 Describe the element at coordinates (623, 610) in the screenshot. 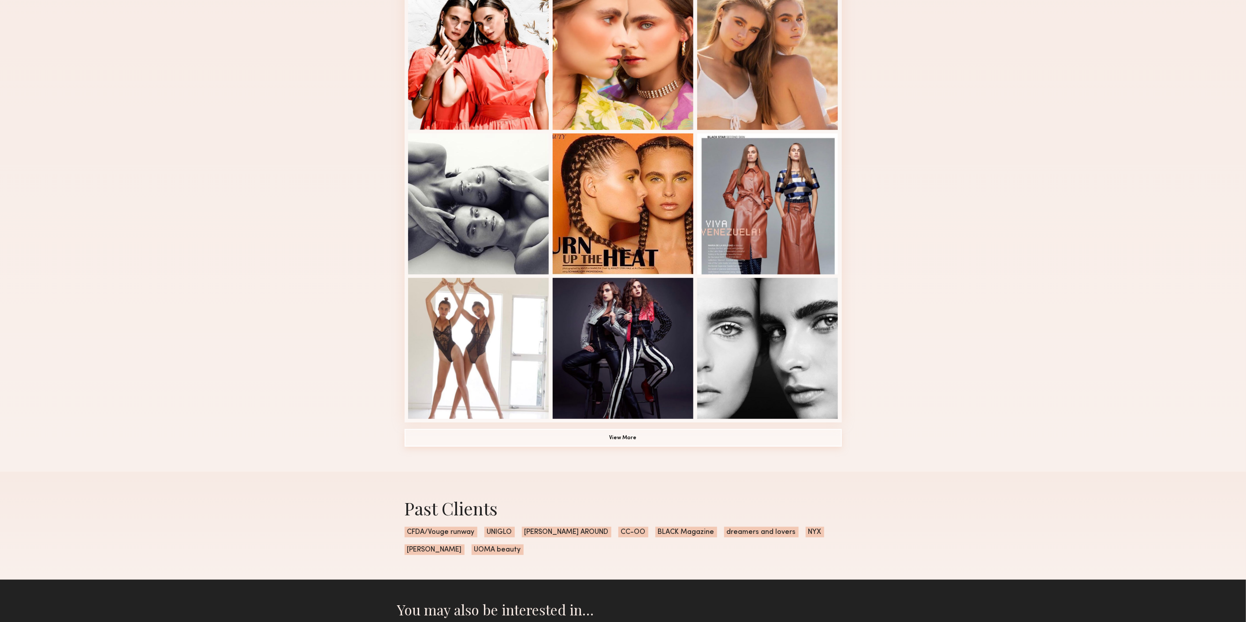

I see `h2: You may also be interested in…` at that location.